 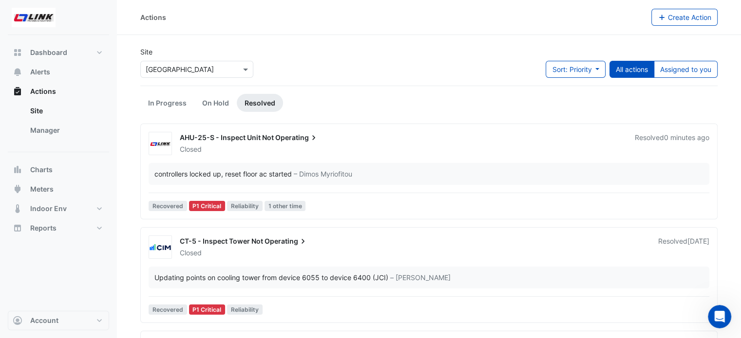 What do you see at coordinates (42, 189) in the screenshot?
I see `span: Meters` at bounding box center [42, 189].